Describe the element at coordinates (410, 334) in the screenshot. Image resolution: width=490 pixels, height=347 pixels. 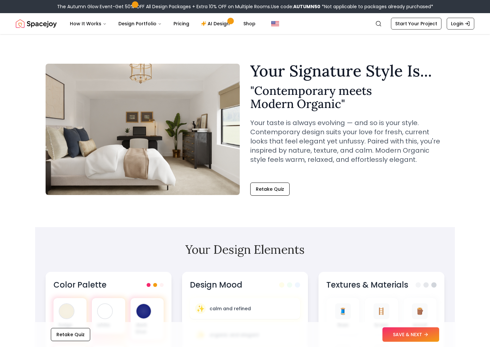
I see `button: SAVE & NEXT` at that location.